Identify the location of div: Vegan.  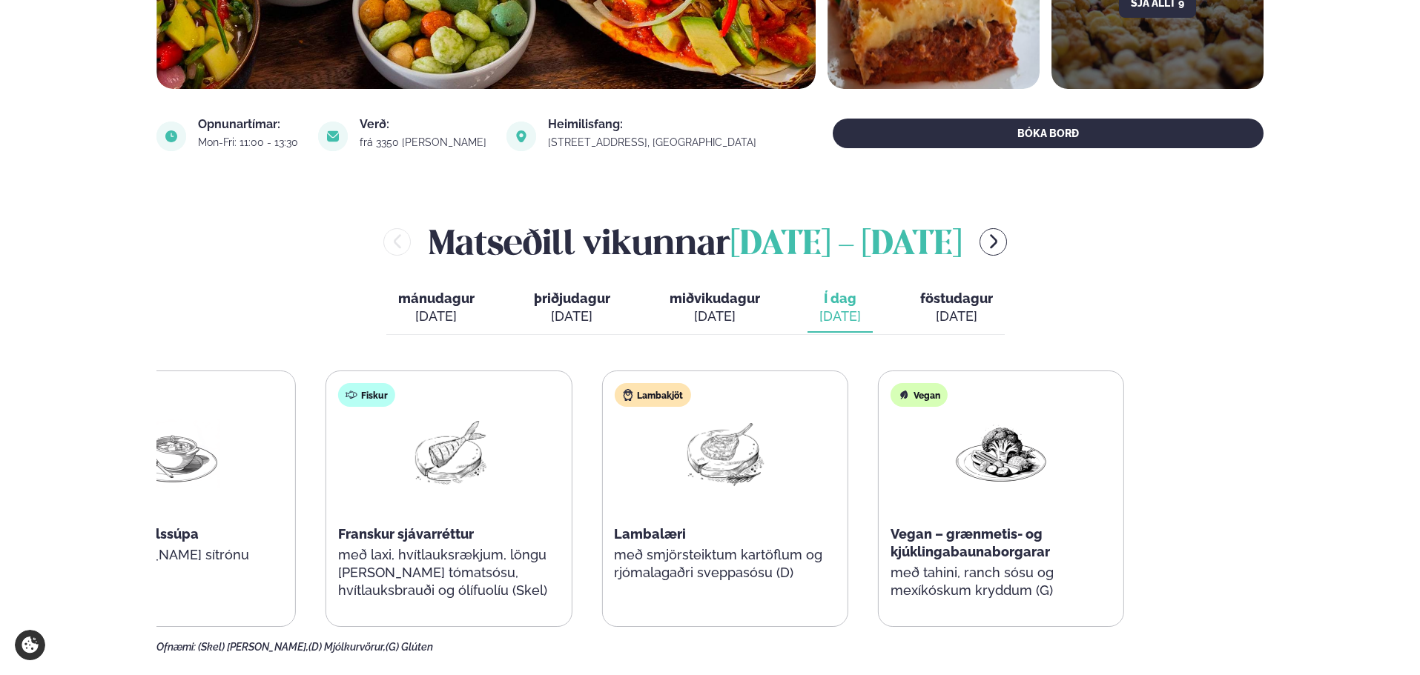
(919, 395).